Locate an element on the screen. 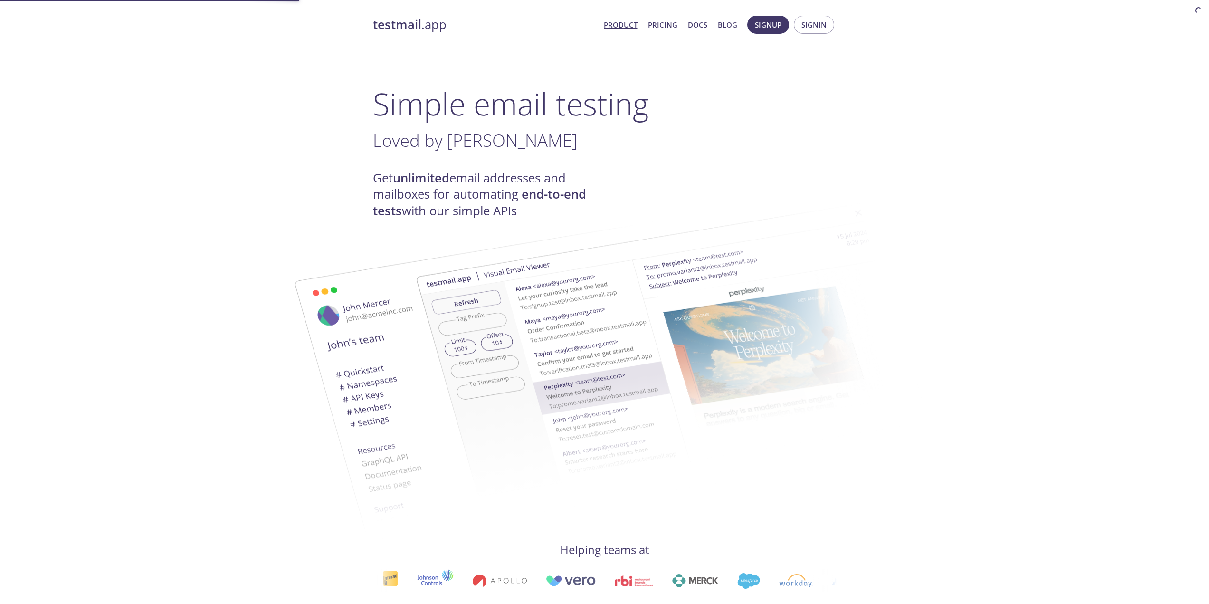  h4: Helping teams at is located at coordinates (605, 550).